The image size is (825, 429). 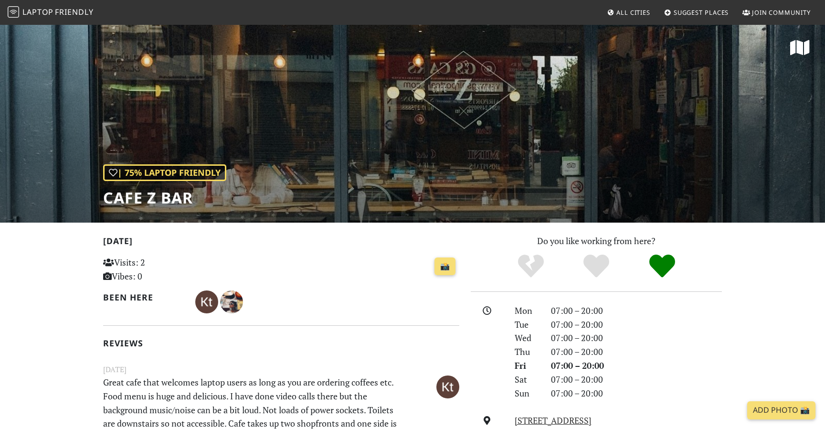 What do you see at coordinates (74, 12) in the screenshot?
I see `span: Friendly` at bounding box center [74, 12].